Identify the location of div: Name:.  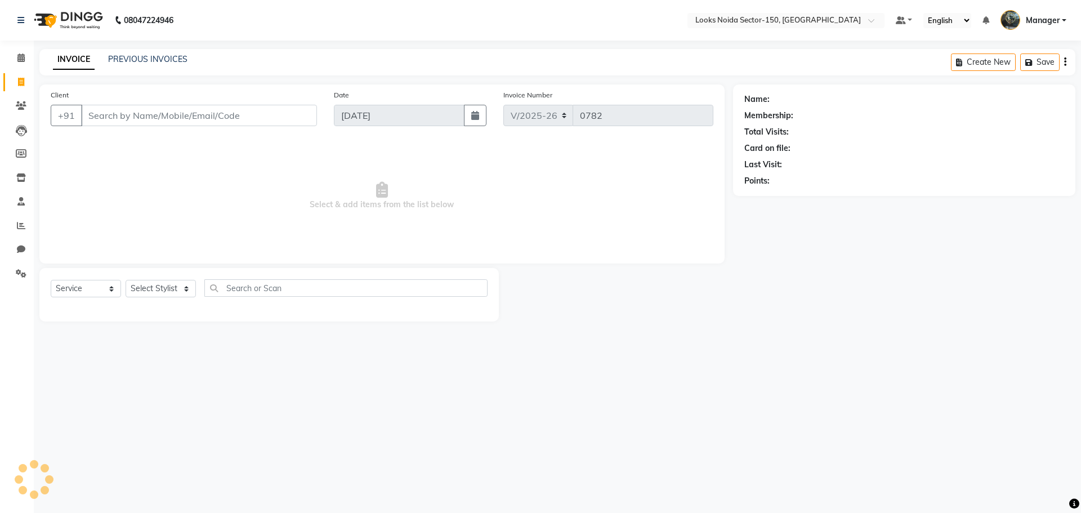
(757, 99).